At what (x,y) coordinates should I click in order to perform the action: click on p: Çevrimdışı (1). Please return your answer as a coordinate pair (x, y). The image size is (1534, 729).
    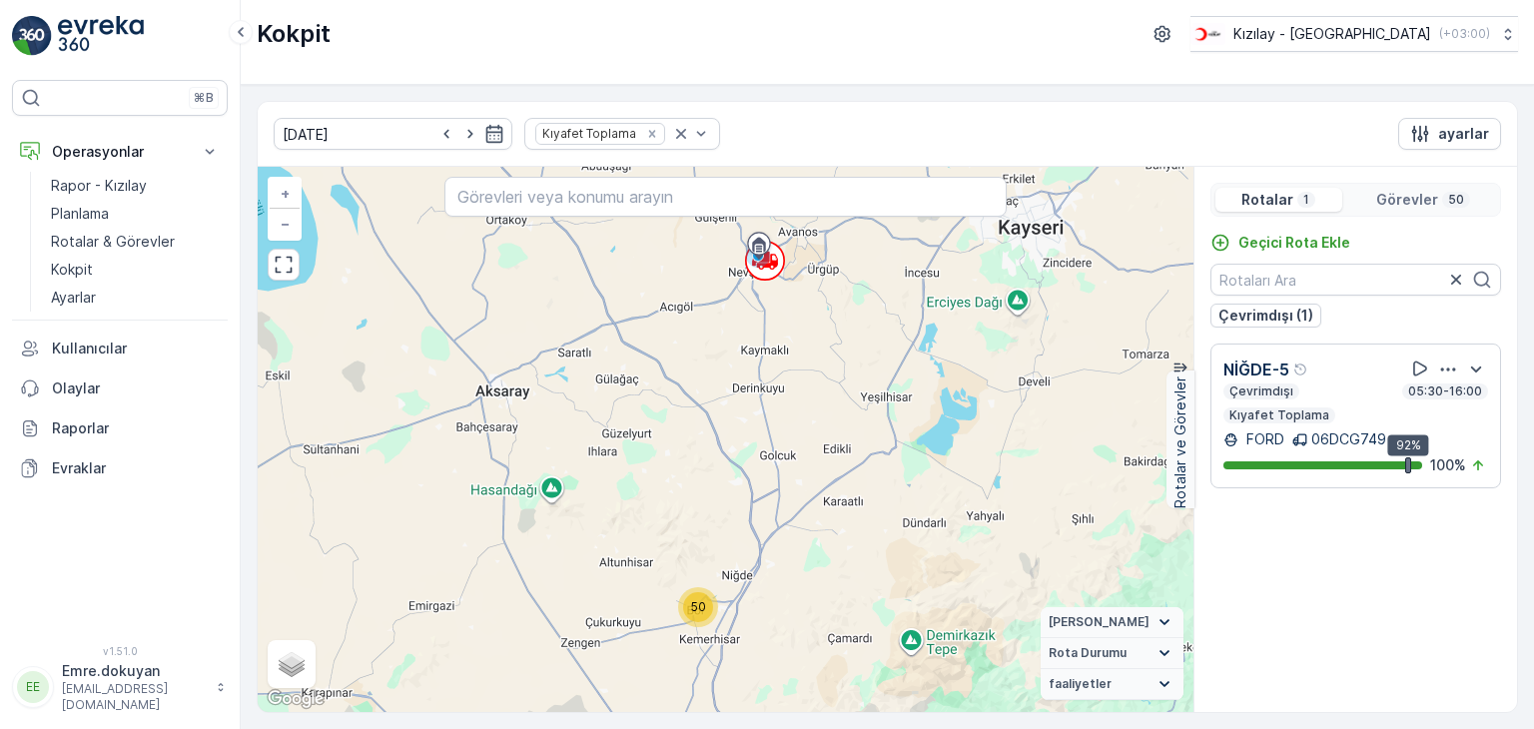
    Looking at the image, I should click on (1265, 315).